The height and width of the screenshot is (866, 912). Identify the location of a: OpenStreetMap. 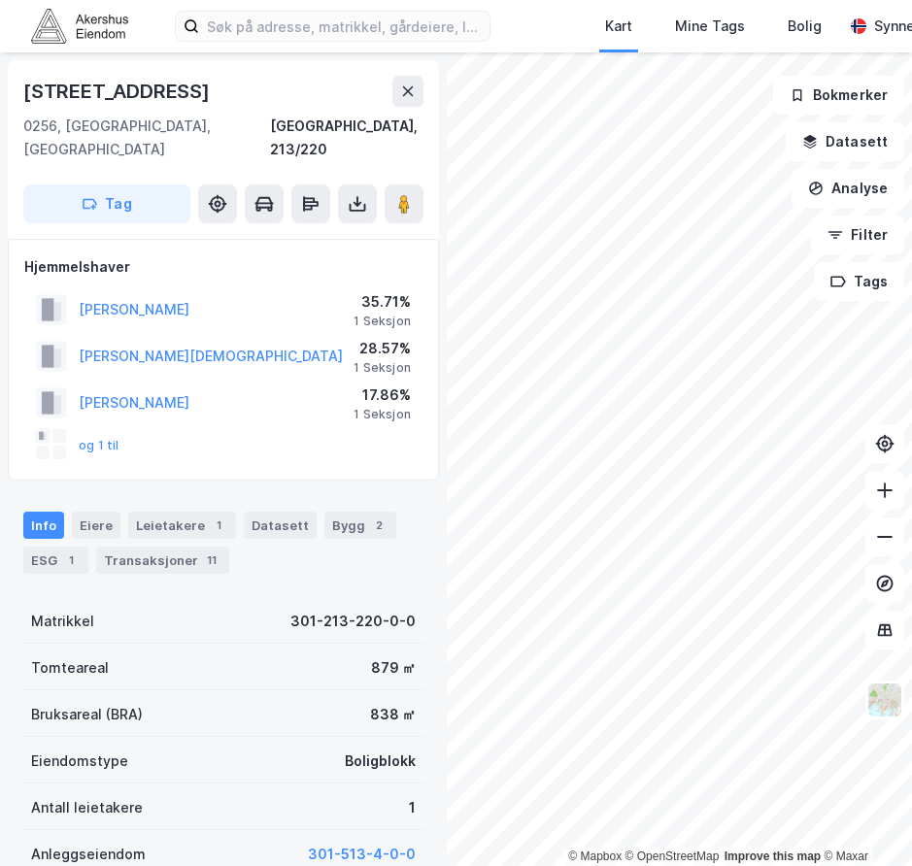
(672, 857).